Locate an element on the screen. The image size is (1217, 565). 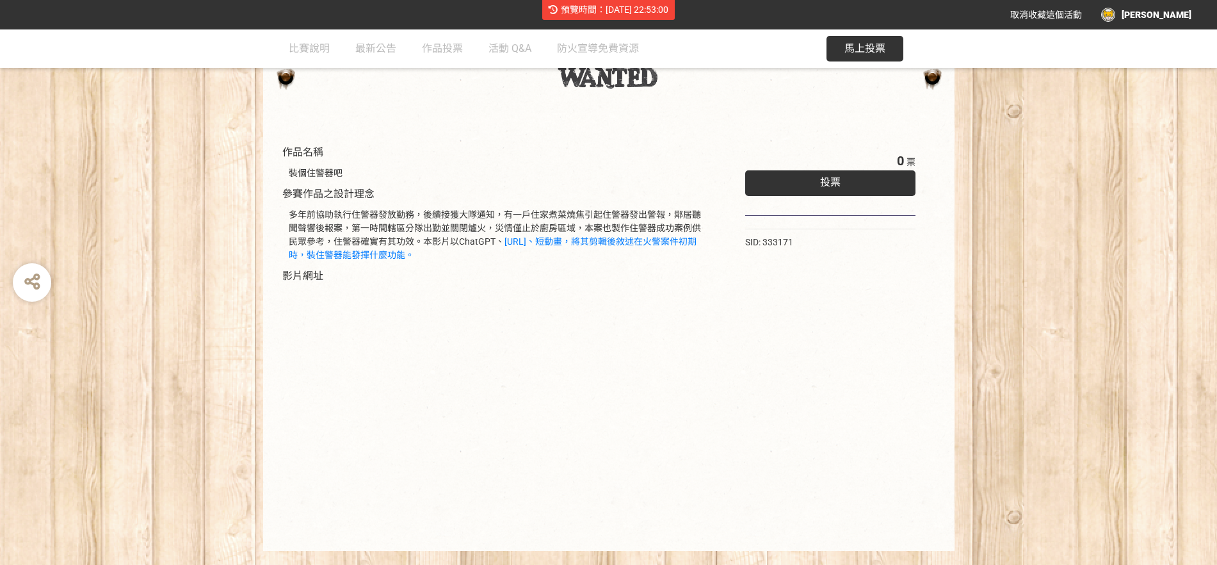
a: 比賽說明 is located at coordinates (309, 49).